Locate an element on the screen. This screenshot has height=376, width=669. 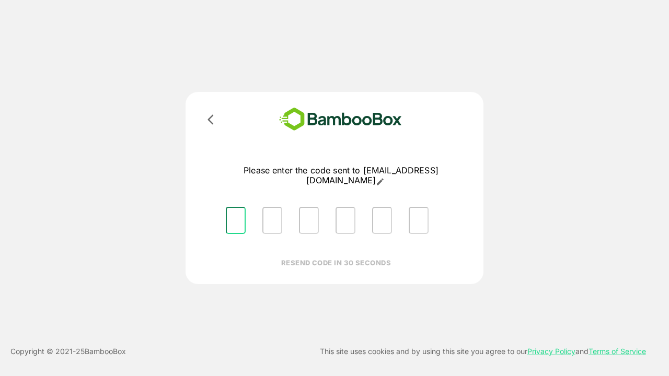
a: Privacy Policy is located at coordinates (551, 351).